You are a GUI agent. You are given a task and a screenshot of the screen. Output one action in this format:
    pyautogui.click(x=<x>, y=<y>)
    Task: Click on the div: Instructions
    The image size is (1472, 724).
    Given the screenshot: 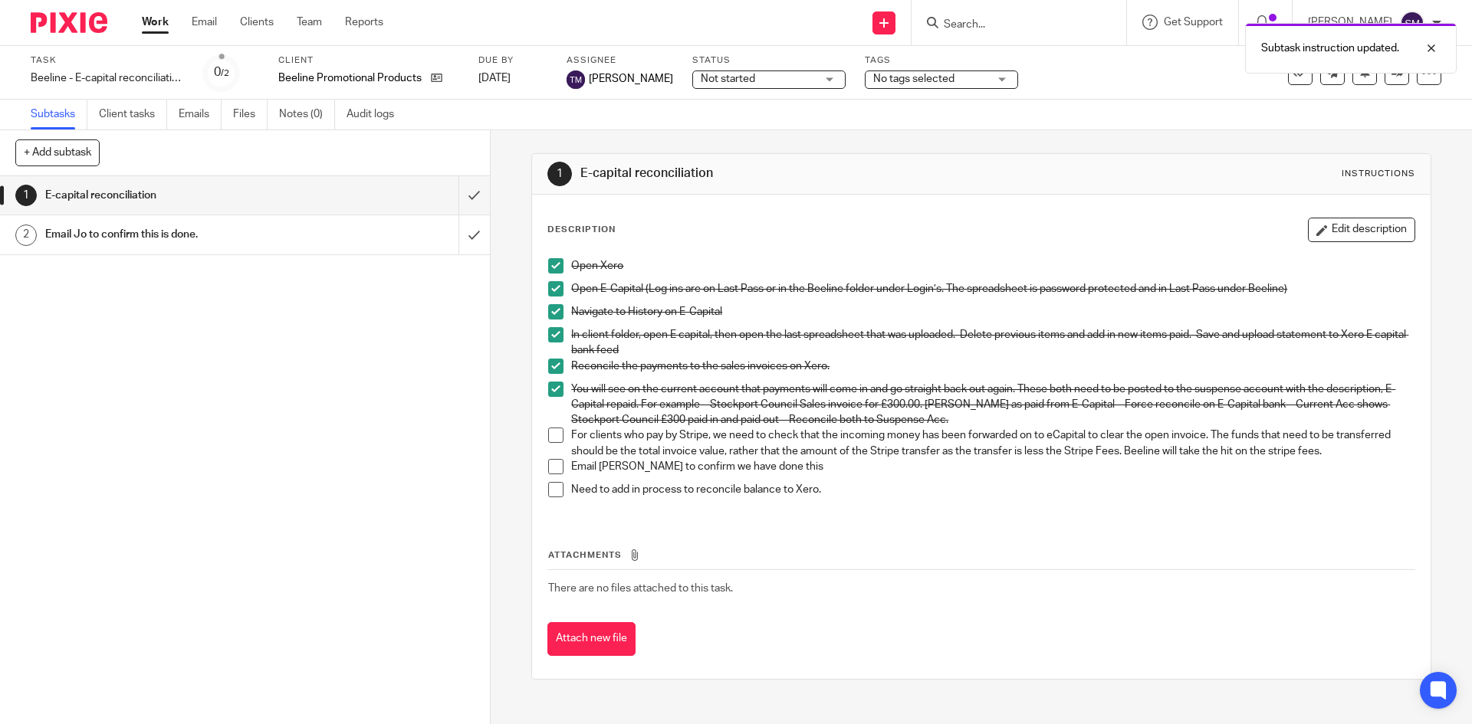 What is the action you would take?
    pyautogui.click(x=1378, y=174)
    